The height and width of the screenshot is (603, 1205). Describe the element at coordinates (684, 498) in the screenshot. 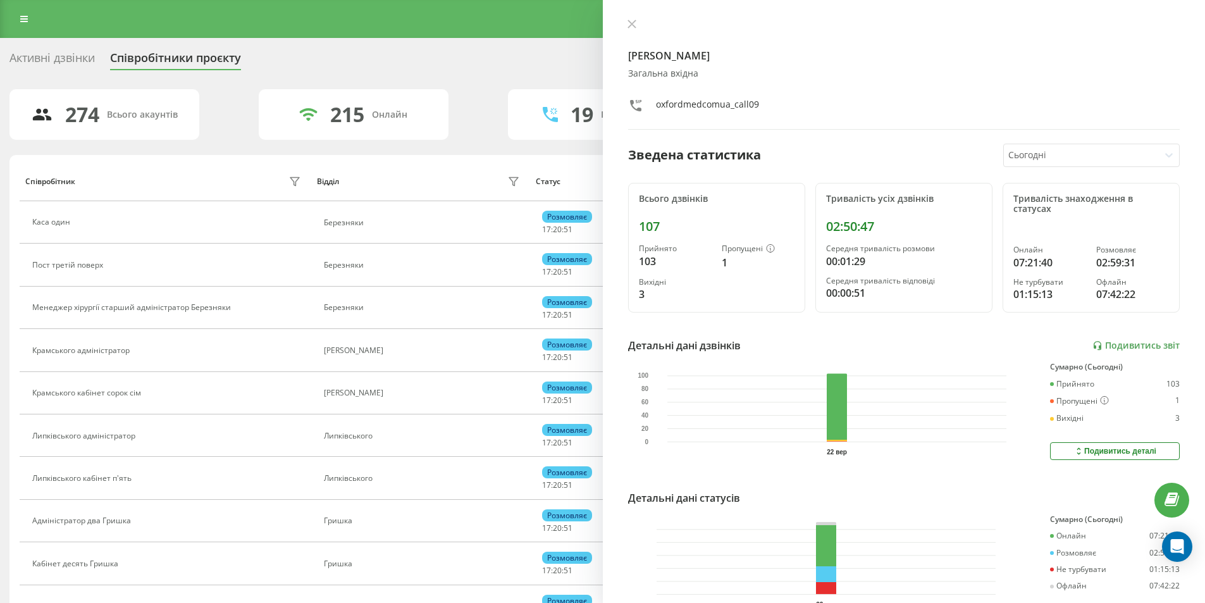

I see `div: Детальні дані статусів` at that location.